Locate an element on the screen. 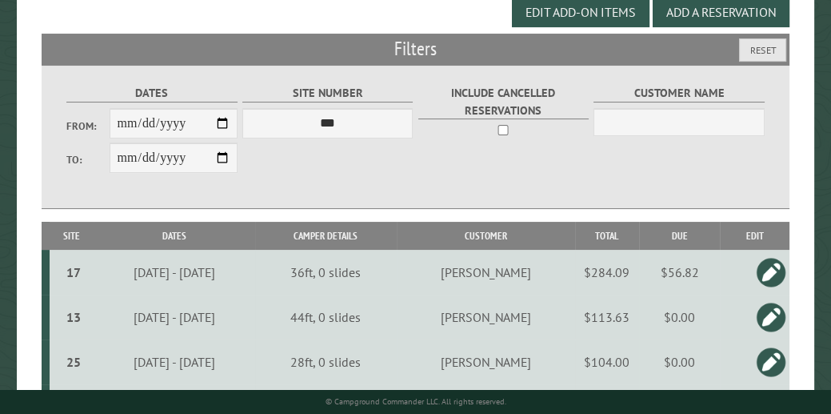 This screenshot has width=831, height=414. td: $56.82 is located at coordinates (680, 272).